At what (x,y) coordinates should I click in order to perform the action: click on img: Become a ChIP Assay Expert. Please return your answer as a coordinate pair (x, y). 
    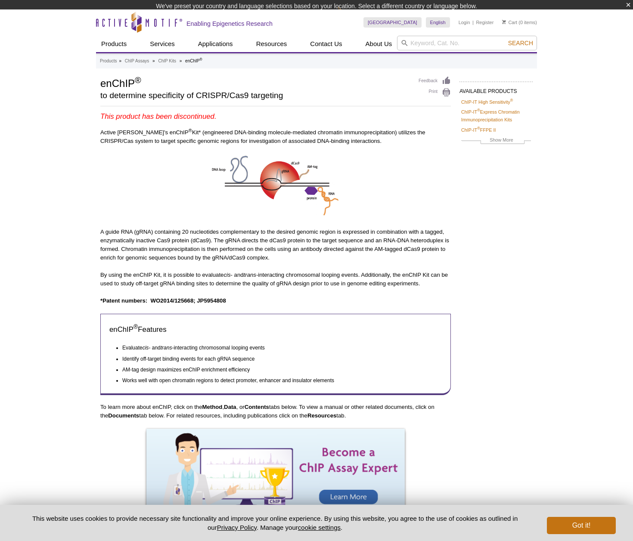
    Looking at the image, I should click on (276, 478).